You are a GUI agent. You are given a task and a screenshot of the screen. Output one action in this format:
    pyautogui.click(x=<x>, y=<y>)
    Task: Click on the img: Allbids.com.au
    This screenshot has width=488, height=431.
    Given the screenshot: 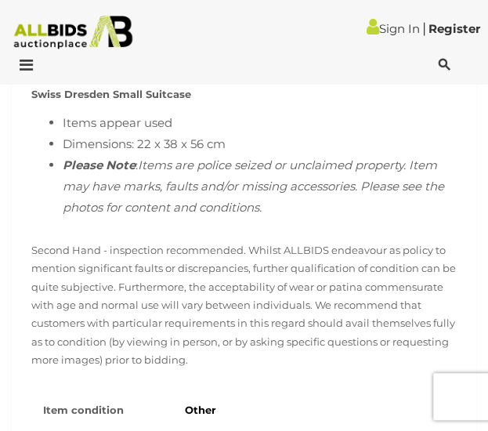 What is the action you would take?
    pyautogui.click(x=73, y=32)
    